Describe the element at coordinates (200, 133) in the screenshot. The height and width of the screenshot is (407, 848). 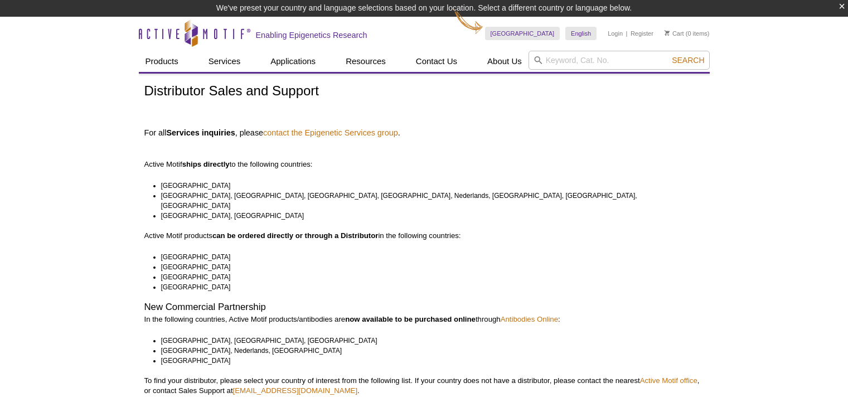
I see `strong: Services inquiries` at that location.